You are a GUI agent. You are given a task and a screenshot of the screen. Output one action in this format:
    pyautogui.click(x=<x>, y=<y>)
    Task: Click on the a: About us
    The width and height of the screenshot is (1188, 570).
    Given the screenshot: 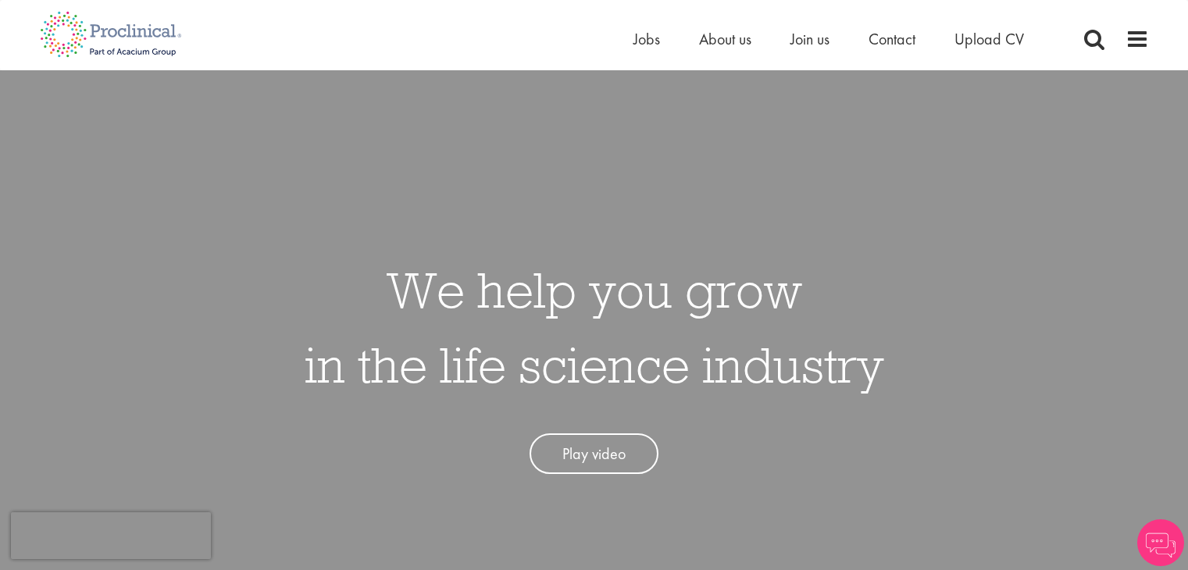 What is the action you would take?
    pyautogui.click(x=725, y=39)
    